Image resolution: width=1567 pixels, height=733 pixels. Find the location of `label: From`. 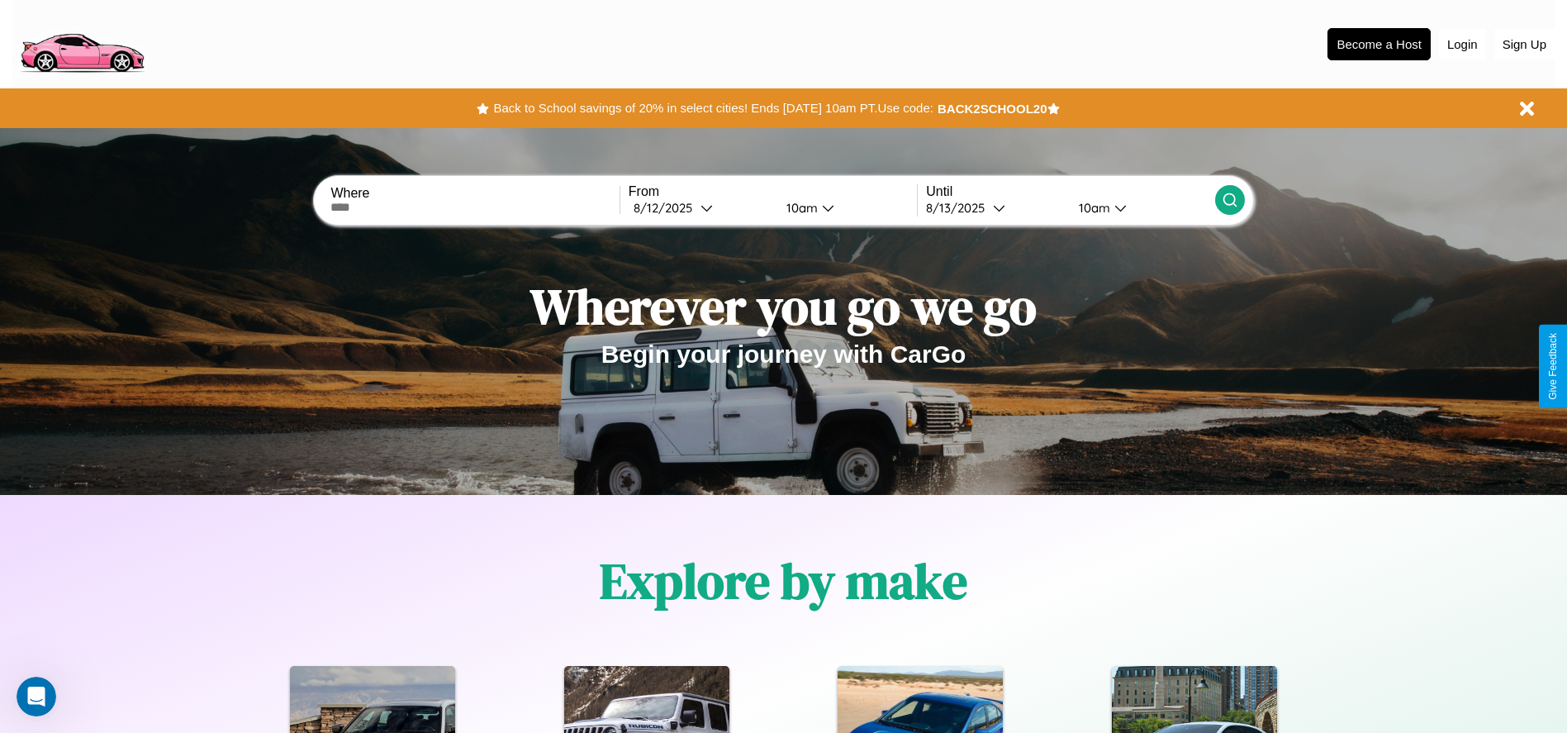

label: From is located at coordinates (772, 192).